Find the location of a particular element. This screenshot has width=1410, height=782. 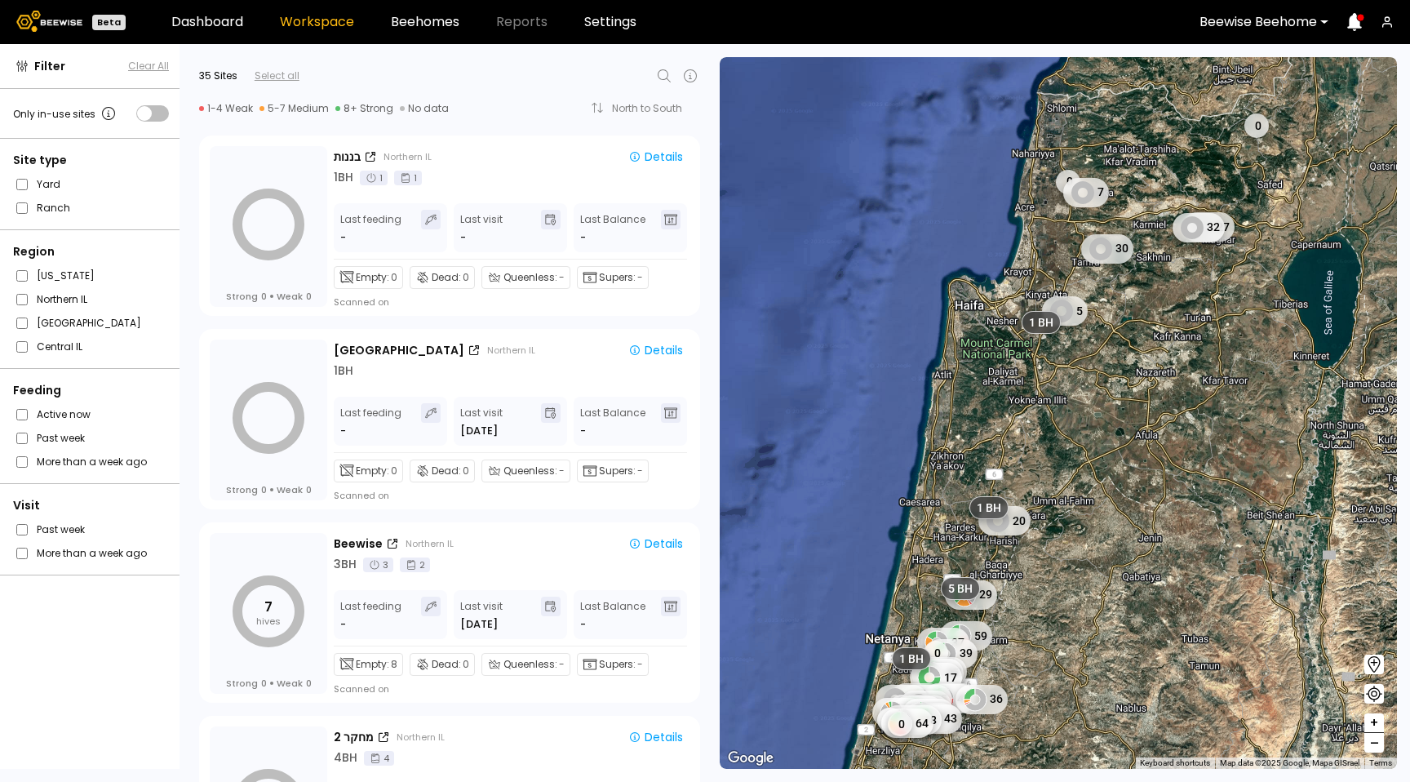

div: 118 is located at coordinates (912, 720).